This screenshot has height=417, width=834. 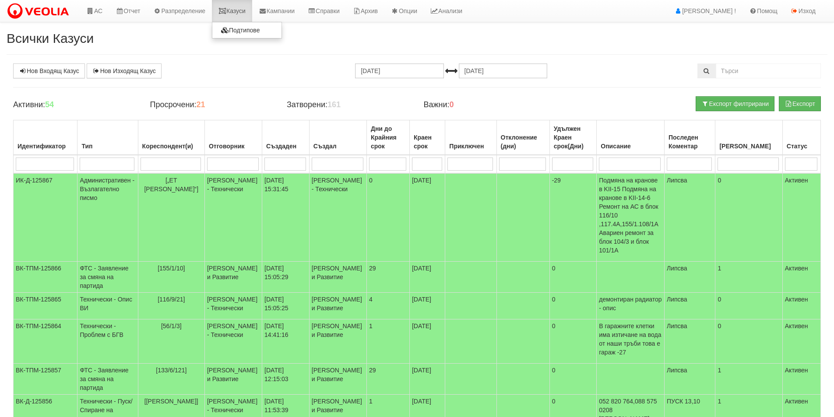 I want to click on span: ПУСК 13,10, so click(x=683, y=401).